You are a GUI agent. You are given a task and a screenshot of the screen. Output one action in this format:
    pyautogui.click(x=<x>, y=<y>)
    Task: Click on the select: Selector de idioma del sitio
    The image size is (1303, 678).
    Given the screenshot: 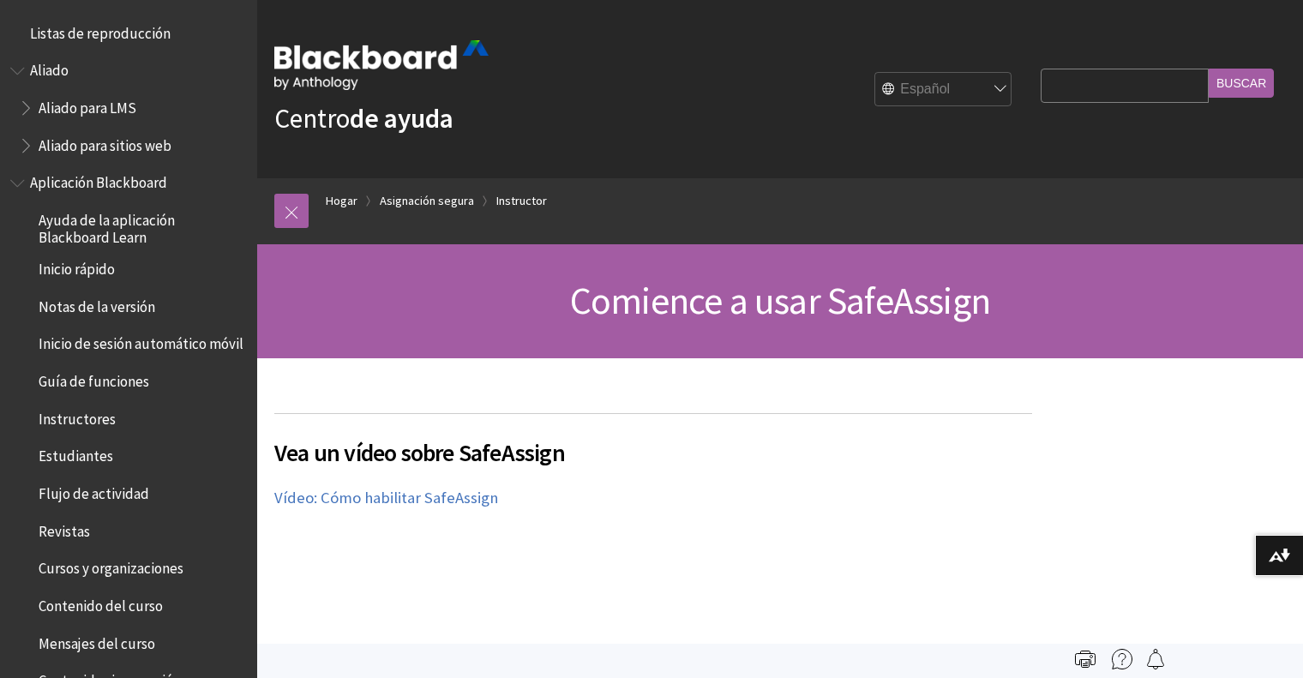 What is the action you would take?
    pyautogui.click(x=944, y=90)
    